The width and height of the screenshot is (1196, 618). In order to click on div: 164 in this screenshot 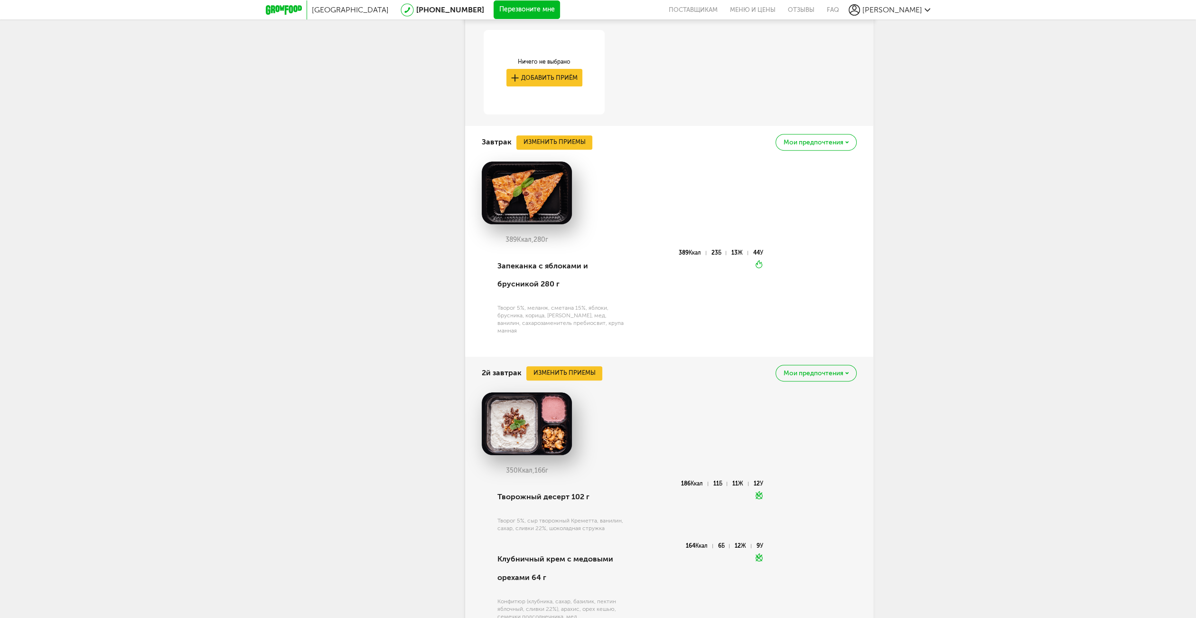, I will do `click(699, 545)`.